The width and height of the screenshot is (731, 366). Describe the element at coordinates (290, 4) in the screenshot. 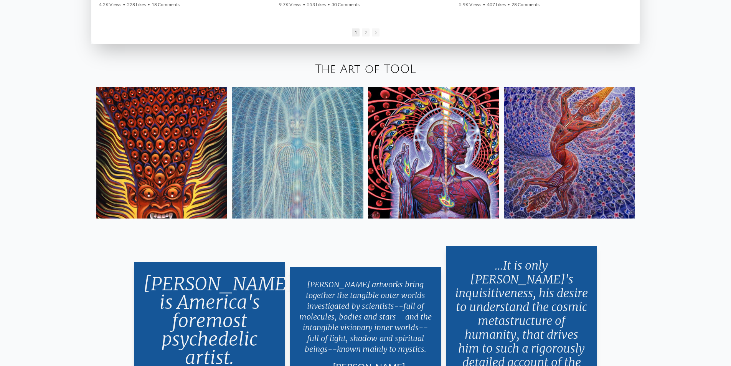

I see `span: 9.7K Views` at that location.